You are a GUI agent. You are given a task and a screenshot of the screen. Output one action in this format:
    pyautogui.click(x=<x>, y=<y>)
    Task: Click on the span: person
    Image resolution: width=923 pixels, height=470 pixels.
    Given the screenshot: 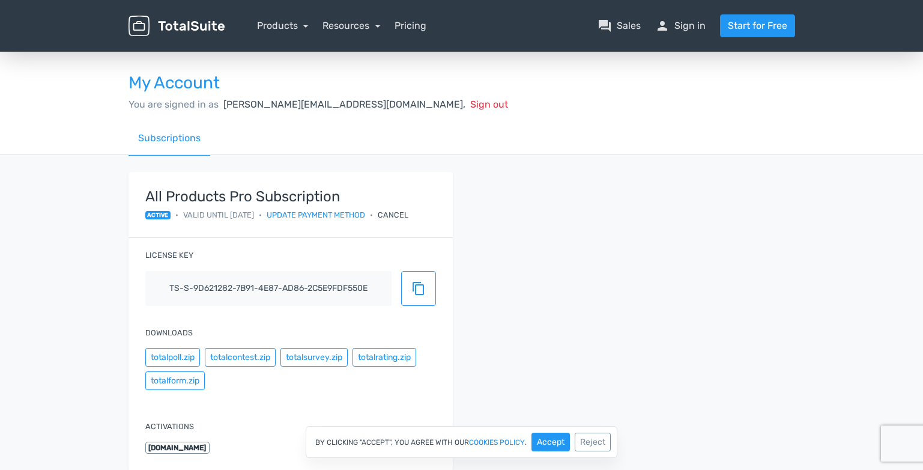 What is the action you would take?
    pyautogui.click(x=662, y=26)
    